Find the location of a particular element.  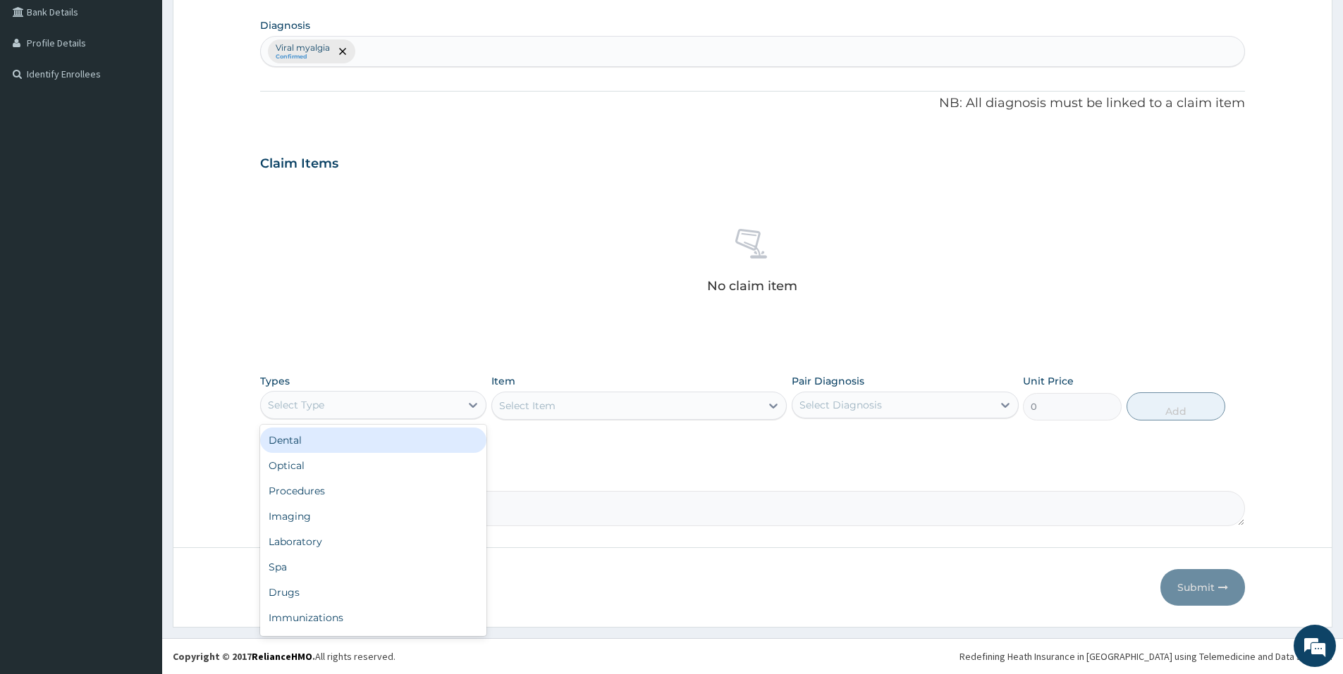

footer: All rights reserved. is located at coordinates (752, 656).